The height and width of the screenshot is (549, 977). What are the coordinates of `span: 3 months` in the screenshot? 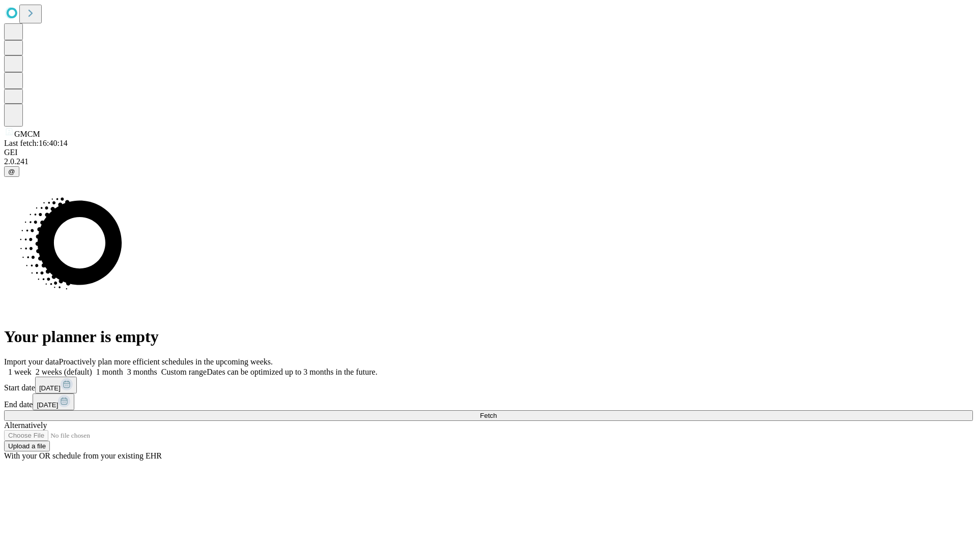 It's located at (142, 372).